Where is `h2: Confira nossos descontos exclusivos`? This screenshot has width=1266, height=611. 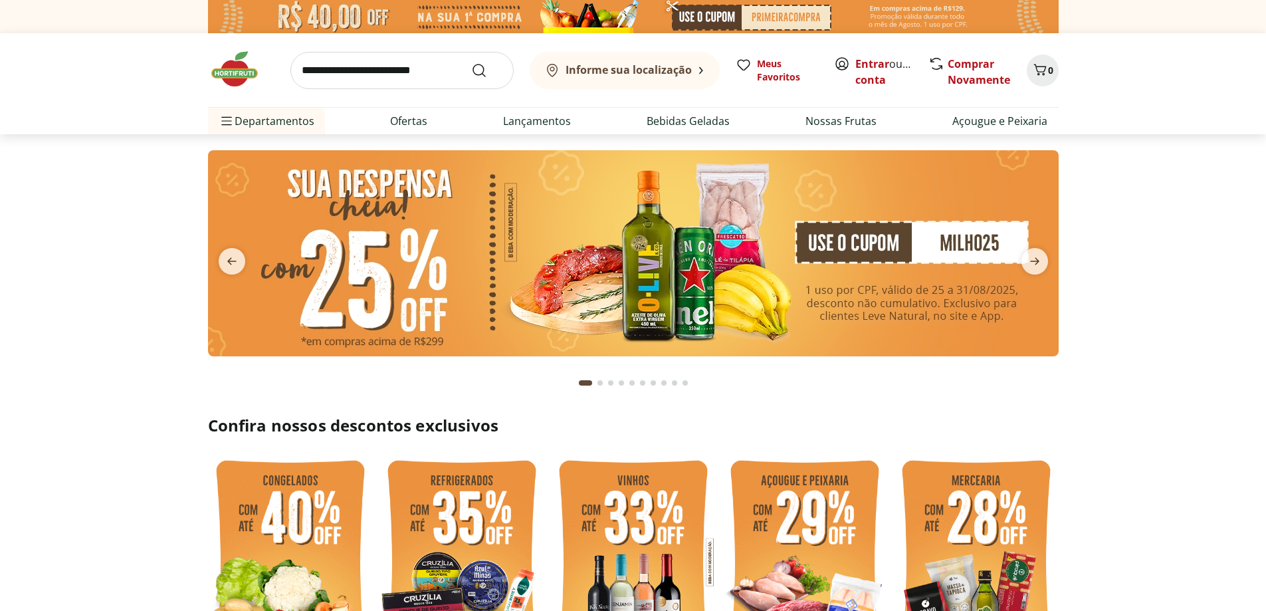 h2: Confira nossos descontos exclusivos is located at coordinates (633, 425).